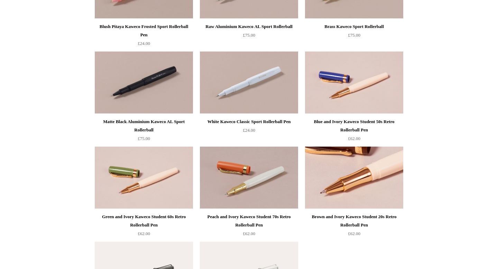 Image resolution: width=498 pixels, height=269 pixels. I want to click on a: Blush Pitaya Kaweco Frosted Sport Rollerball Pen £24.00, so click(144, 37).